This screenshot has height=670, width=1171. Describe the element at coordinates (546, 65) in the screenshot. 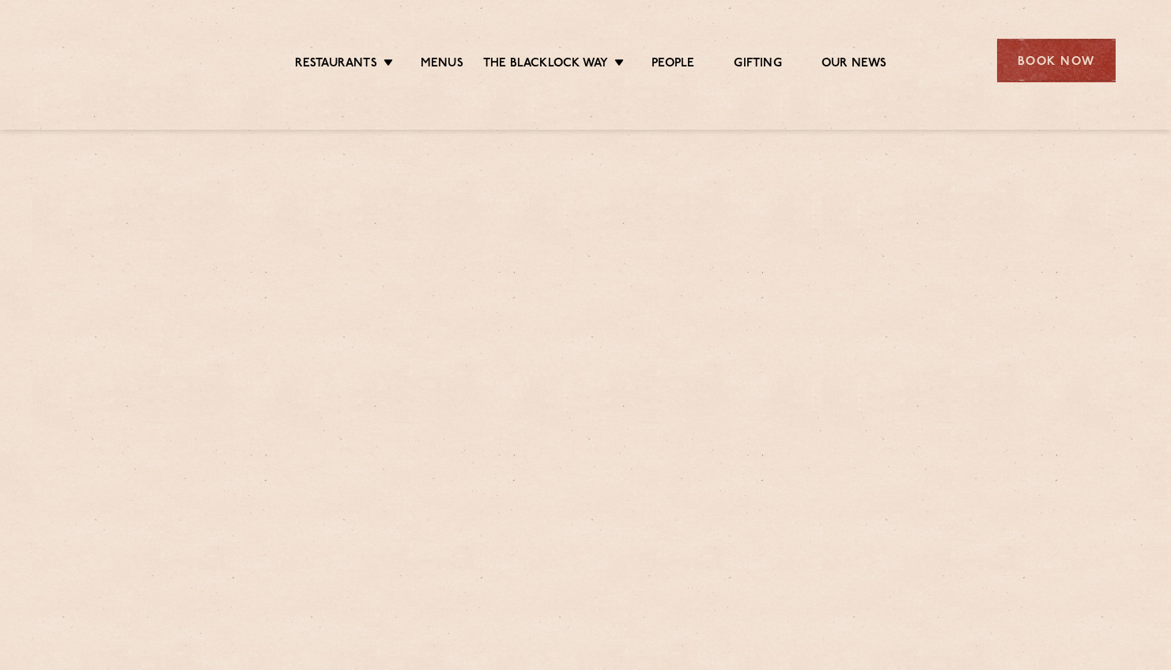

I see `a: The Blacklock Way` at that location.